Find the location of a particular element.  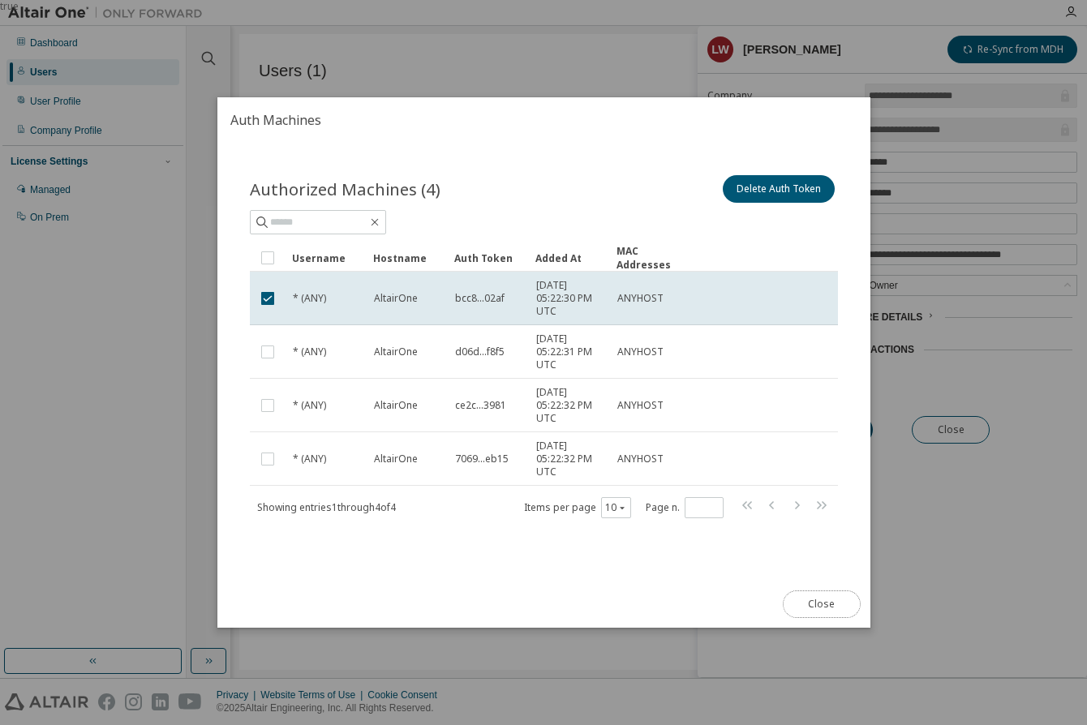

h2: Auth Machines is located at coordinates (544, 120).